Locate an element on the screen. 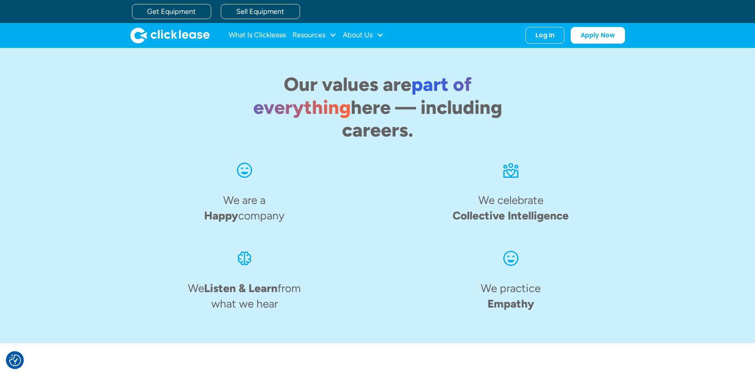 The height and width of the screenshot is (375, 755). a: What Is Clicklease is located at coordinates (257, 35).